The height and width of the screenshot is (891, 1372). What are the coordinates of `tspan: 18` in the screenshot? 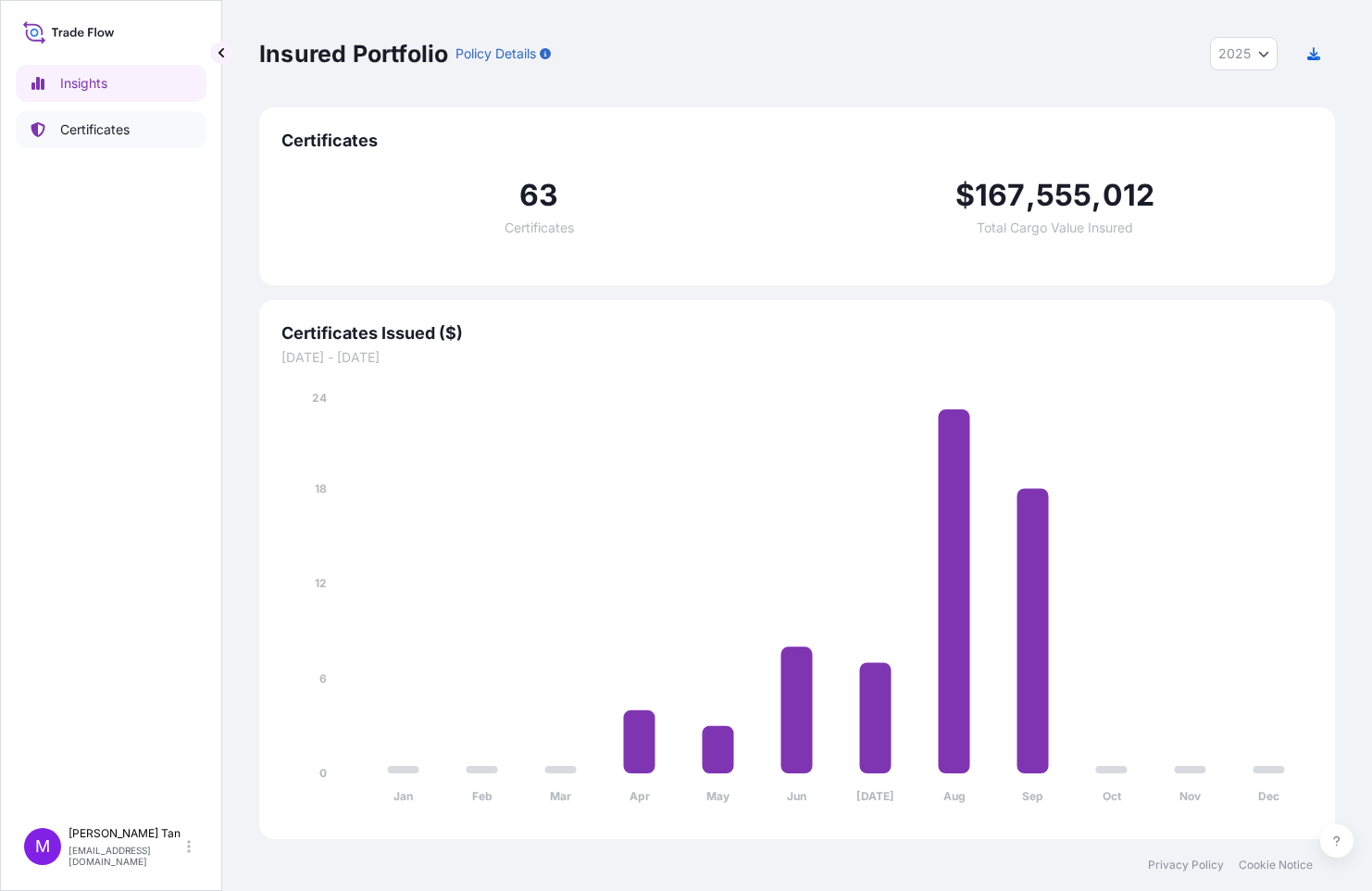 It's located at (321, 488).